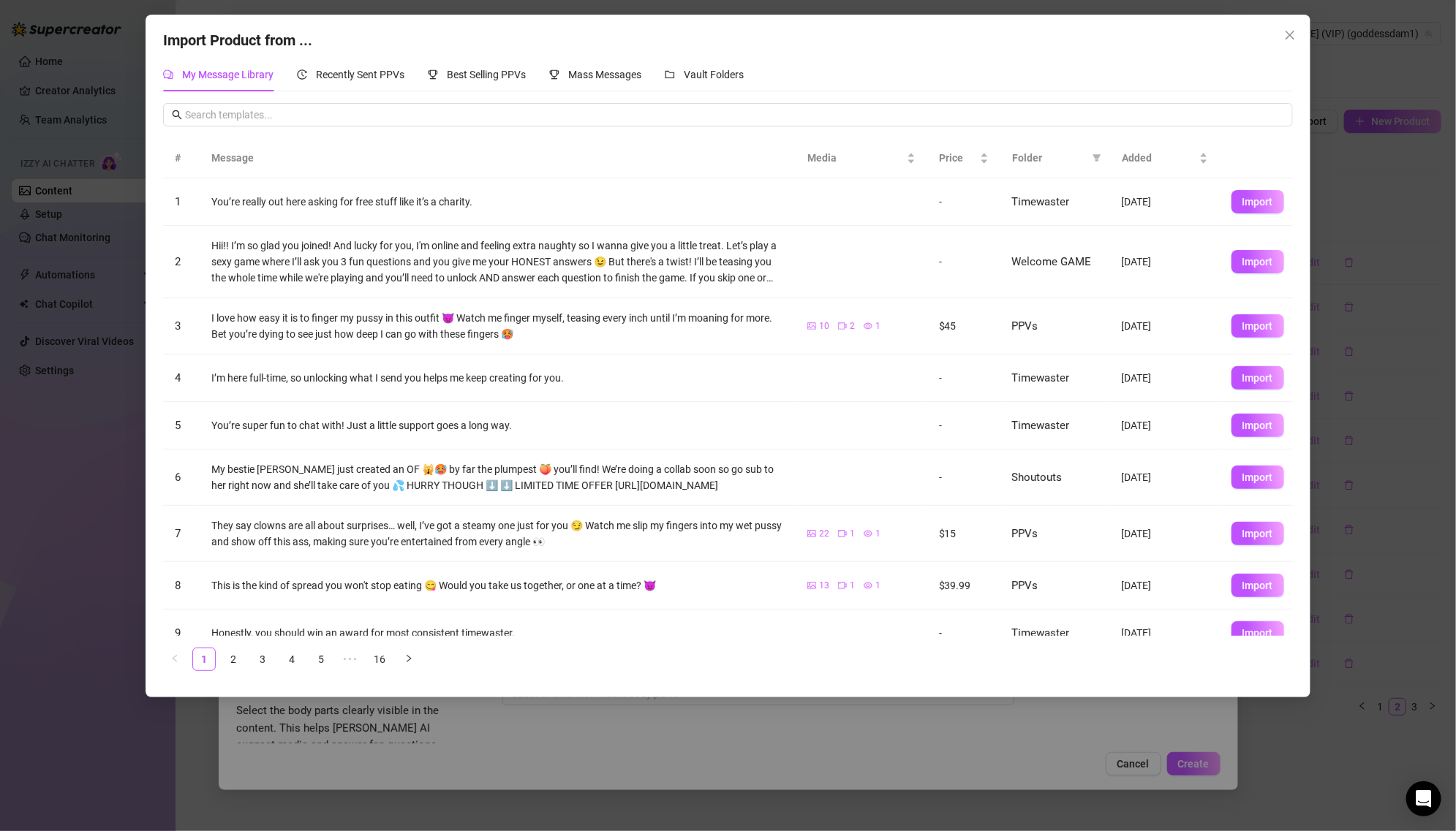 Image resolution: width=1456 pixels, height=831 pixels. I want to click on span: 2, so click(852, 326).